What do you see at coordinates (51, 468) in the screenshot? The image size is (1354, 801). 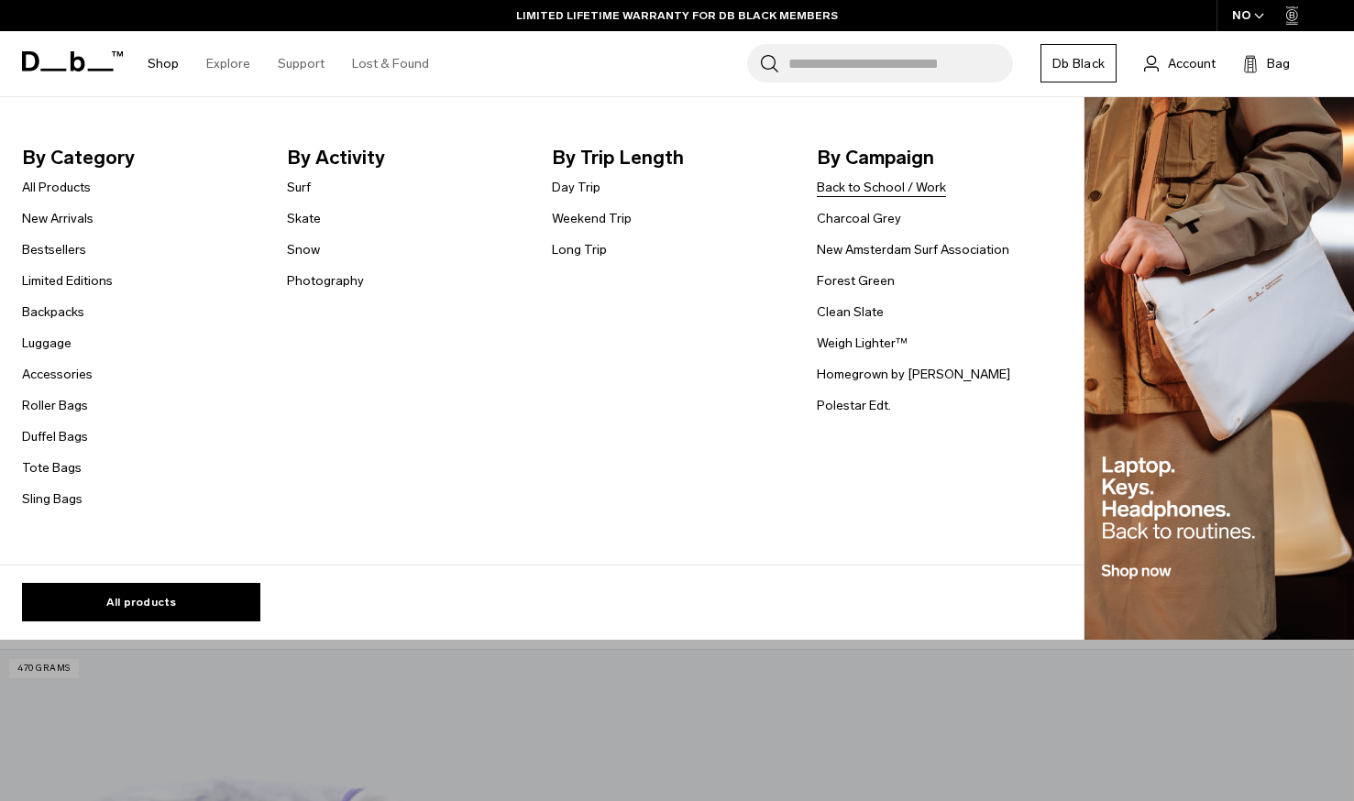 I see `a: Tote Bags` at bounding box center [51, 468].